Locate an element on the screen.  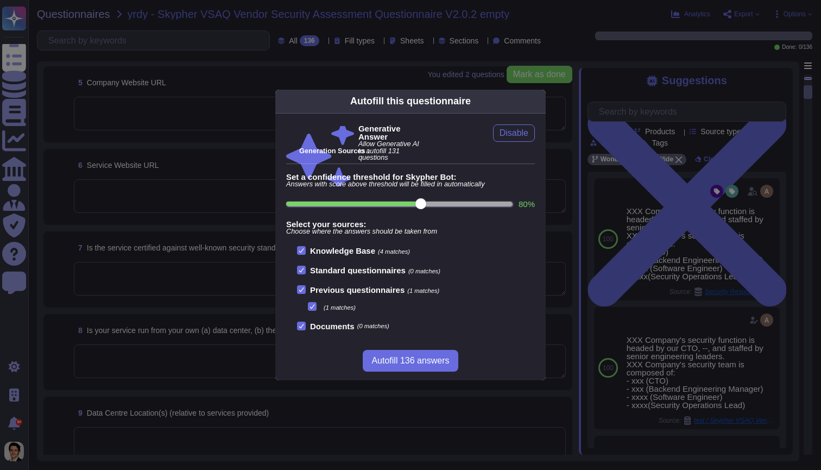
button: Autofill 136 answers is located at coordinates (410, 360).